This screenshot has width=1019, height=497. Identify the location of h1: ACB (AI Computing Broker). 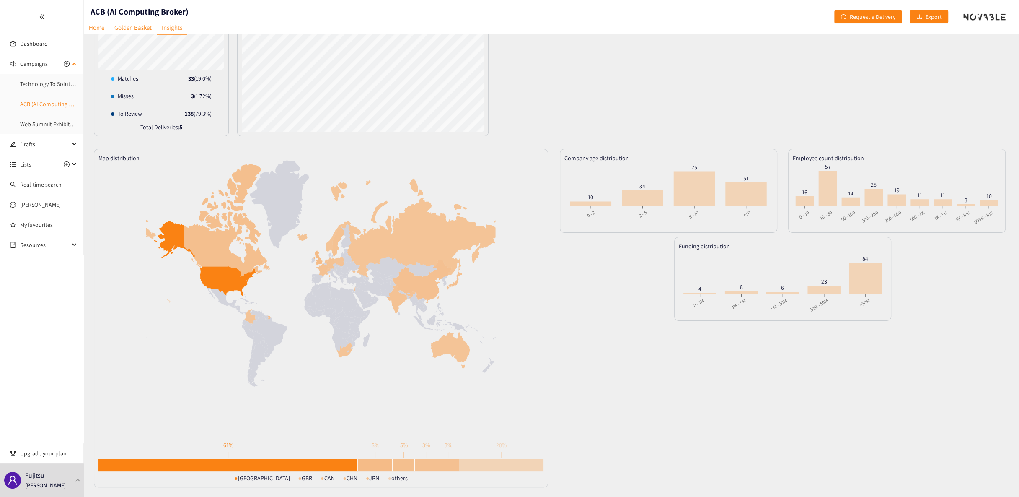
(140, 12).